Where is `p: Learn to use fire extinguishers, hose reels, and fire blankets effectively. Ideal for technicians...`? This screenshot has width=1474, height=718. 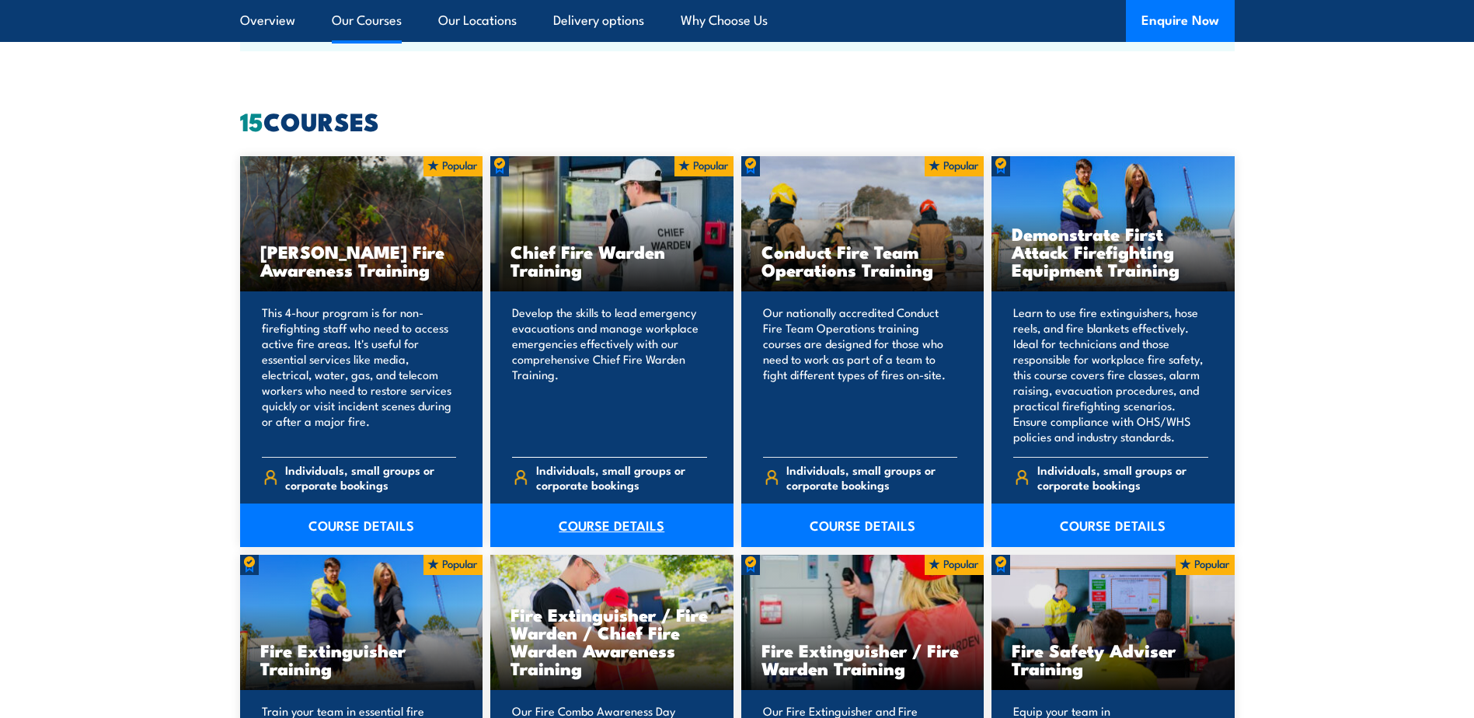 p: Learn to use fire extinguishers, hose reels, and fire blankets effectively. Ideal for technicians... is located at coordinates (1111, 375).